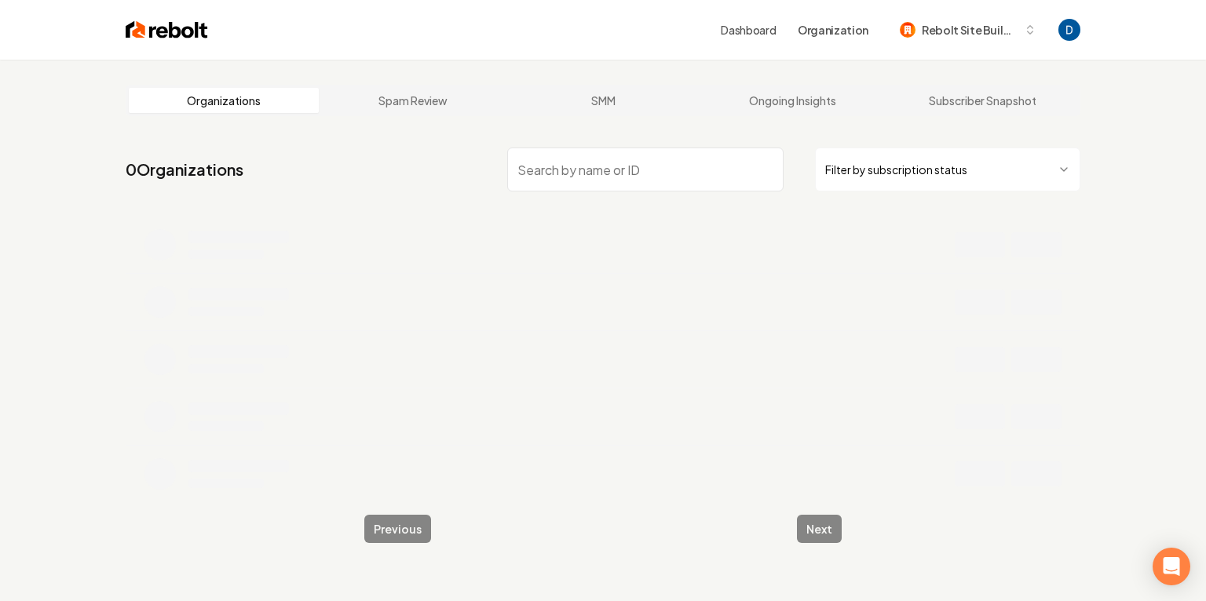 The width and height of the screenshot is (1206, 601). I want to click on a: Spam Review, so click(414, 101).